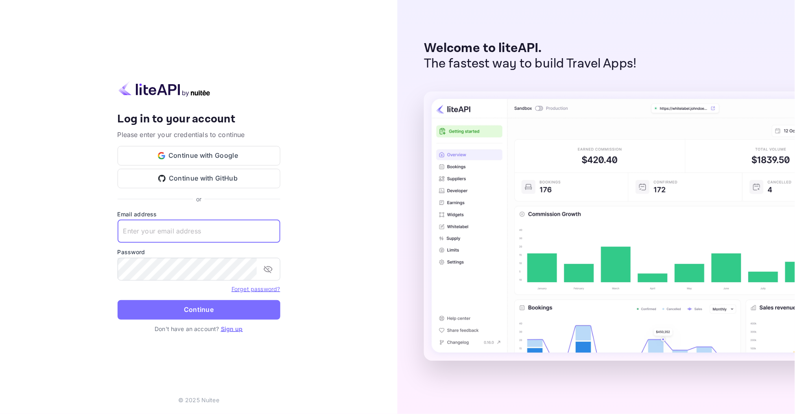 Image resolution: width=795 pixels, height=414 pixels. What do you see at coordinates (199, 199) in the screenshot?
I see `p: or` at bounding box center [199, 199].